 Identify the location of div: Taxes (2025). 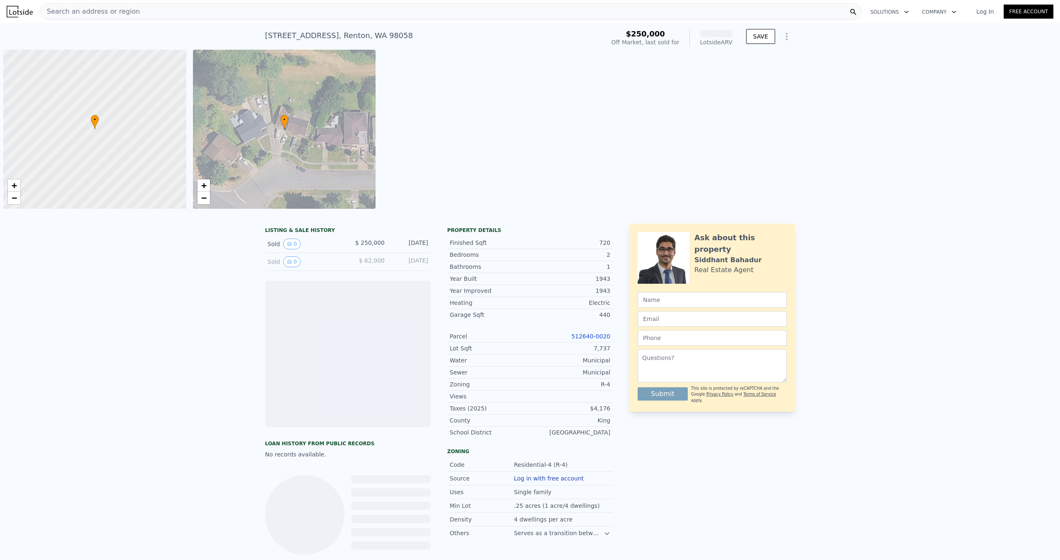
(490, 408).